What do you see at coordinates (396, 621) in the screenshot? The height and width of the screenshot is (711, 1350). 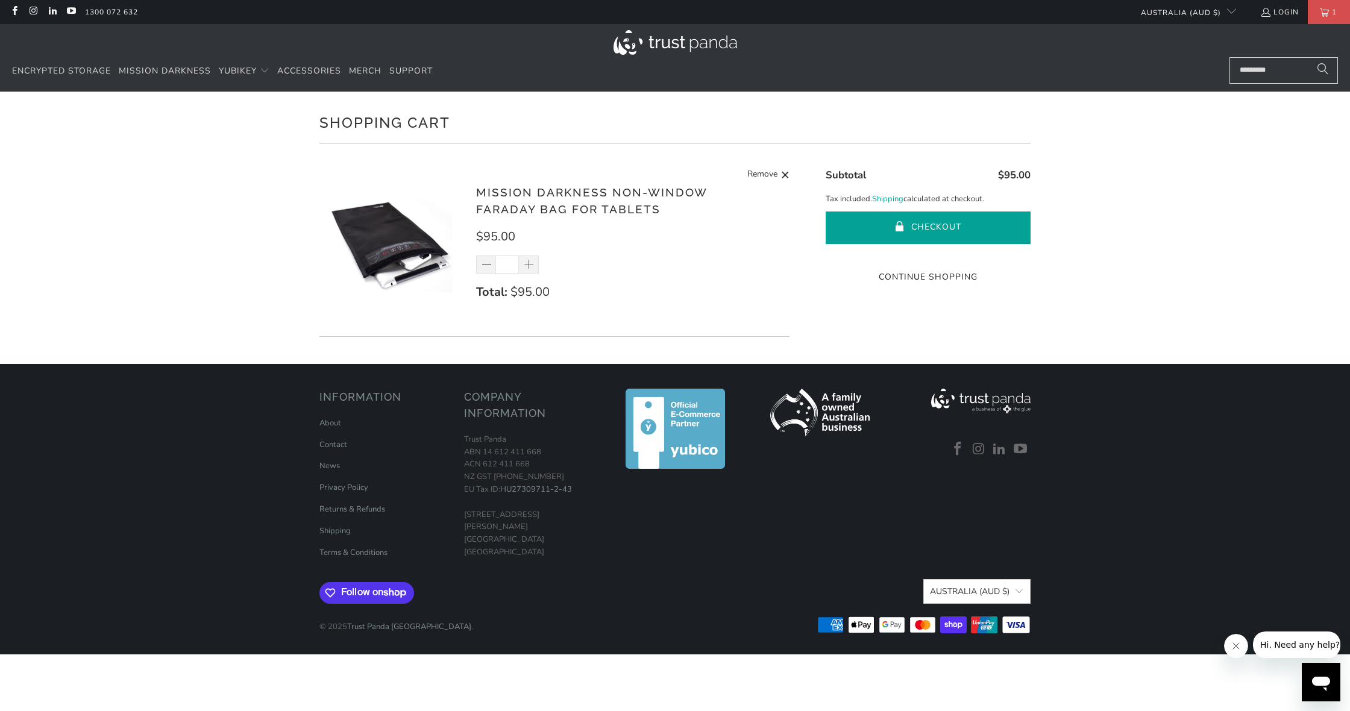 I see `p: © 2025 .` at bounding box center [396, 621].